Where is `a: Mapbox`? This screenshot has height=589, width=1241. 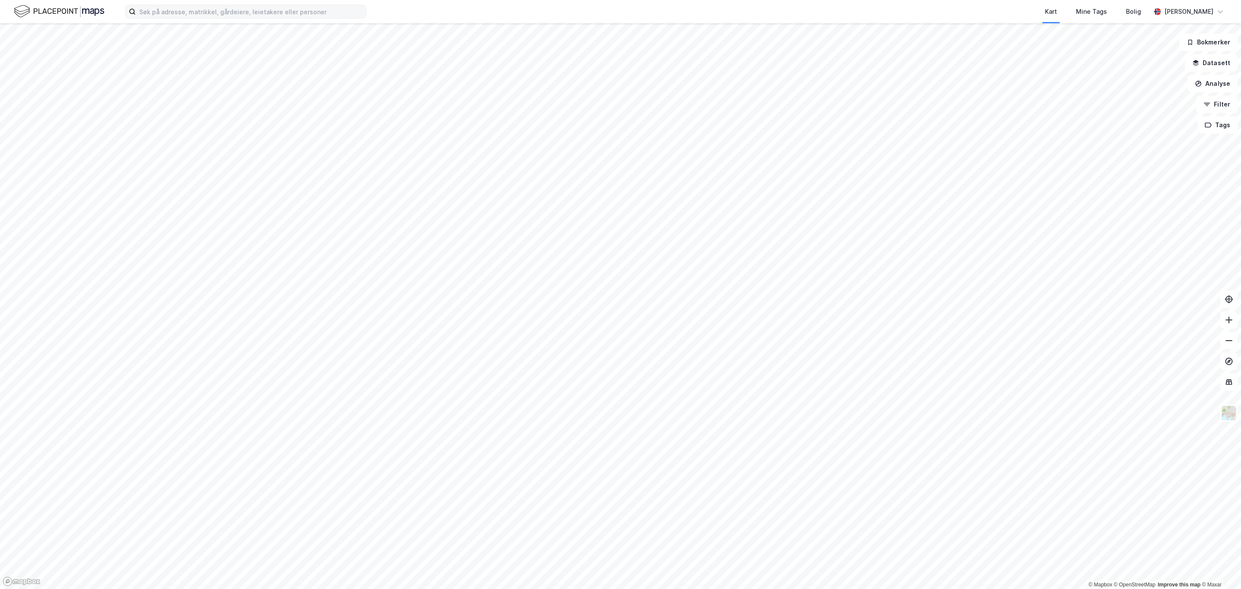 a: Mapbox is located at coordinates (1100, 584).